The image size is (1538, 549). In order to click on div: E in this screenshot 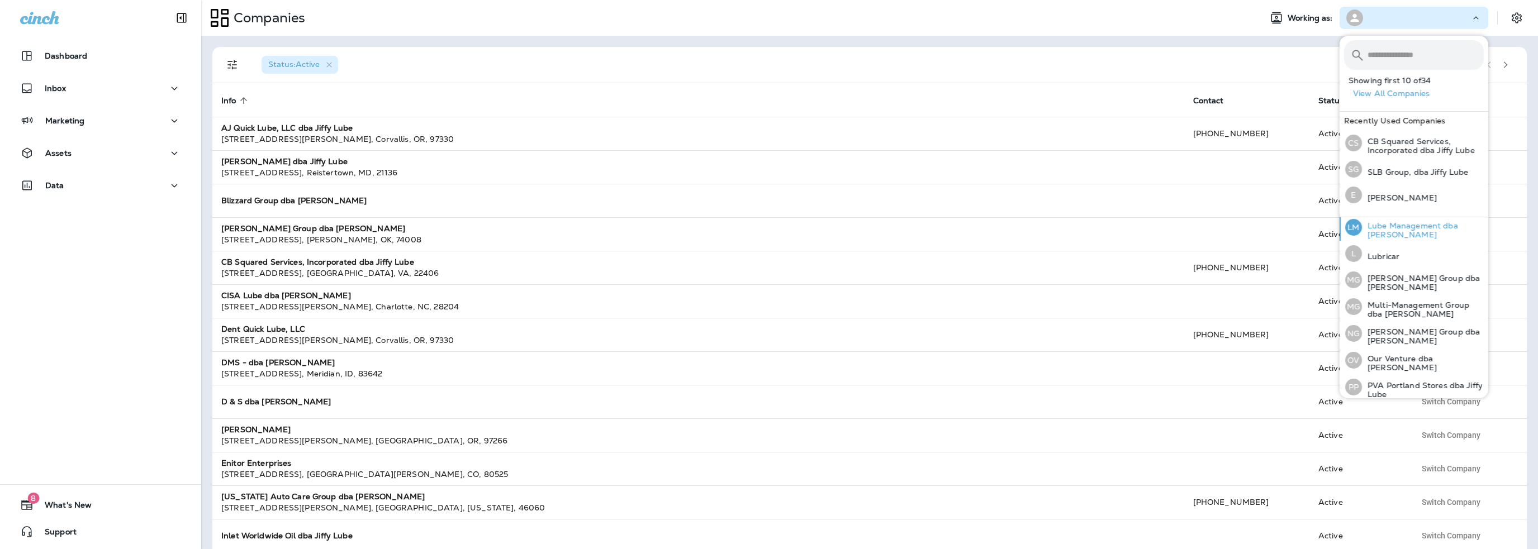, I will do `click(1354, 195)`.